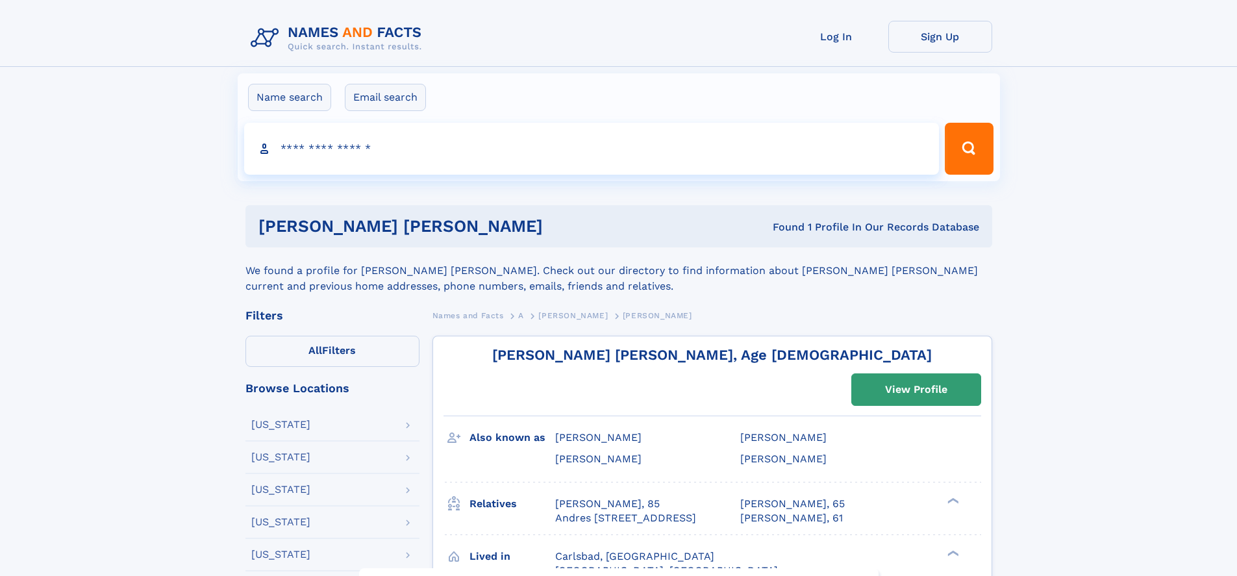 The width and height of the screenshot is (1237, 576). I want to click on img: Logo Names and Facts, so click(339, 38).